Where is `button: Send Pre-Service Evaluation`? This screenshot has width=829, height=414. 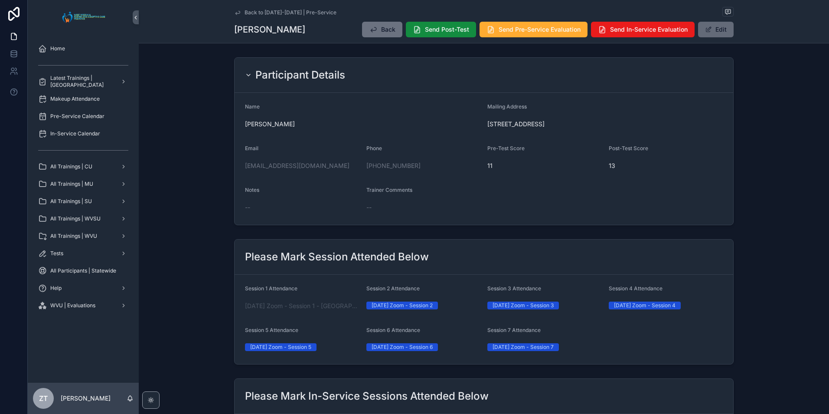 button: Send Pre-Service Evaluation is located at coordinates (534, 30).